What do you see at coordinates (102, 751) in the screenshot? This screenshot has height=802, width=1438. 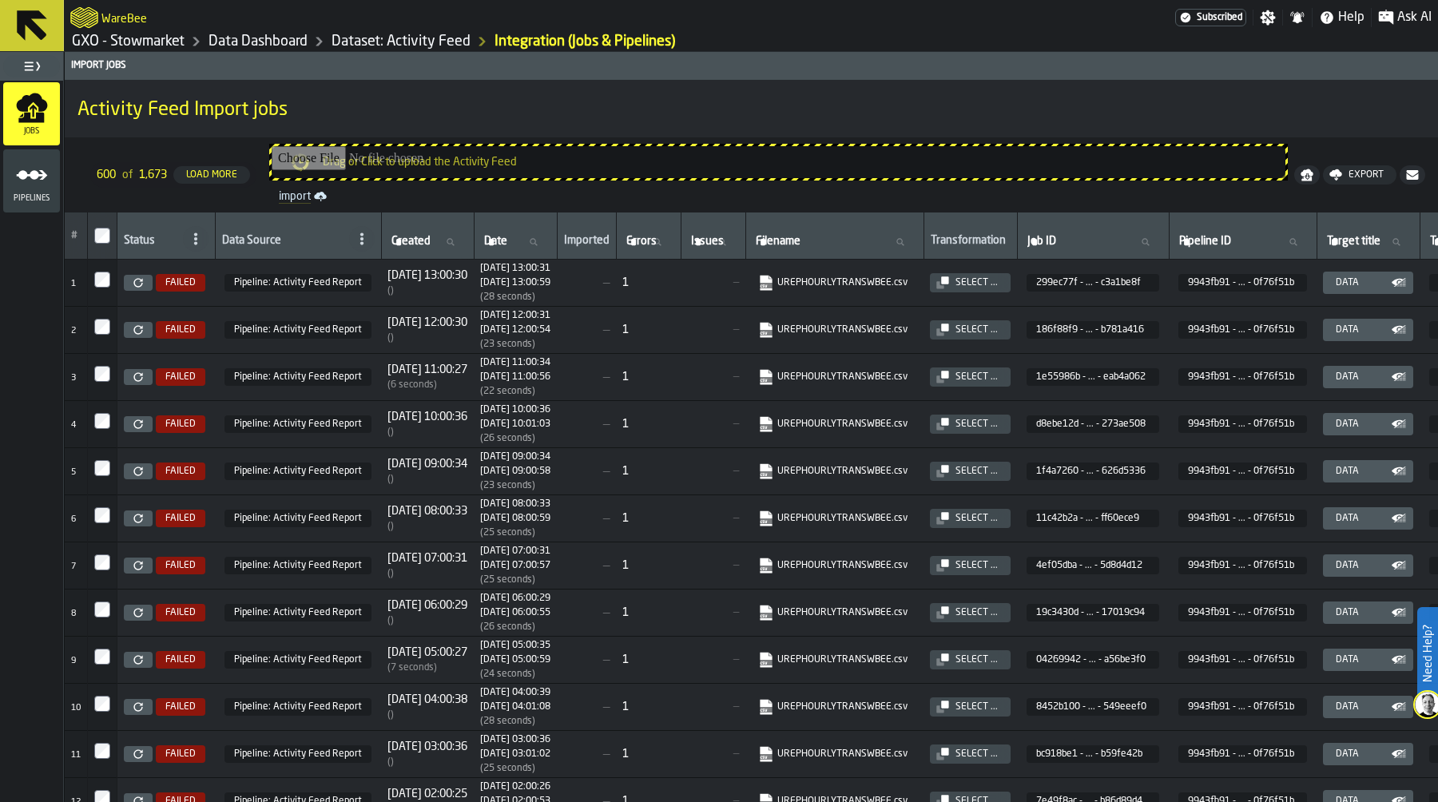 I see `label: InputCheckbox-label-react-aria1889223885-:r5mm:` at bounding box center [102, 751].